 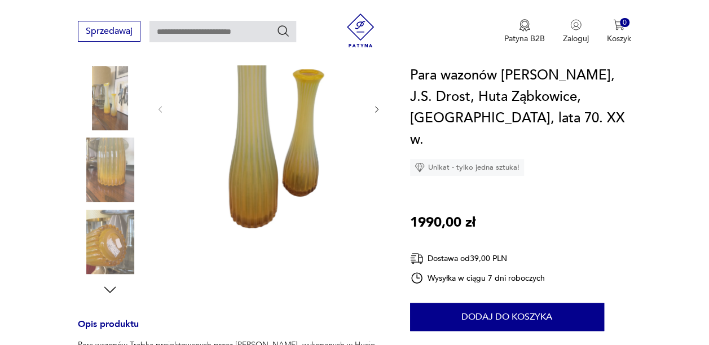 What do you see at coordinates (619, 25) in the screenshot?
I see `img: Ikona koszyka` at bounding box center [619, 25].